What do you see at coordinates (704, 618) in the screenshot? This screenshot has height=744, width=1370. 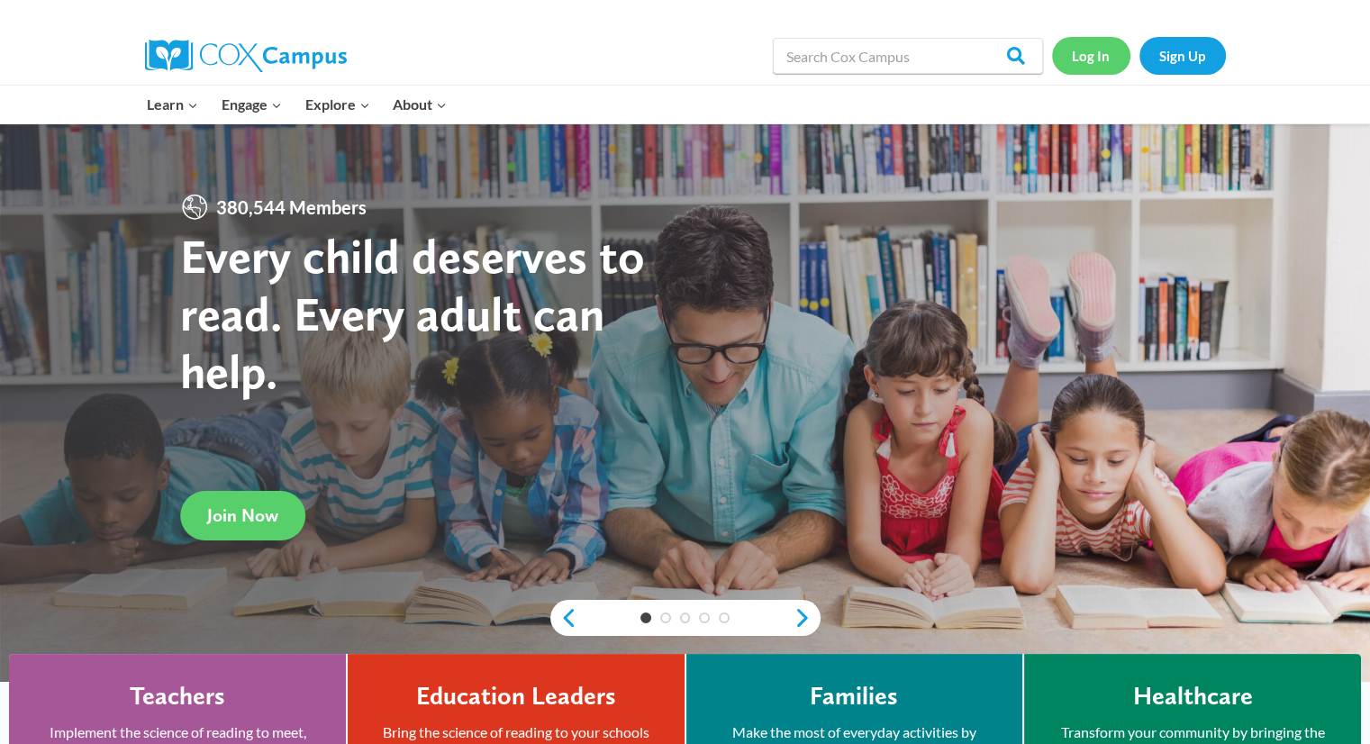 I see `a: 4` at bounding box center [704, 618].